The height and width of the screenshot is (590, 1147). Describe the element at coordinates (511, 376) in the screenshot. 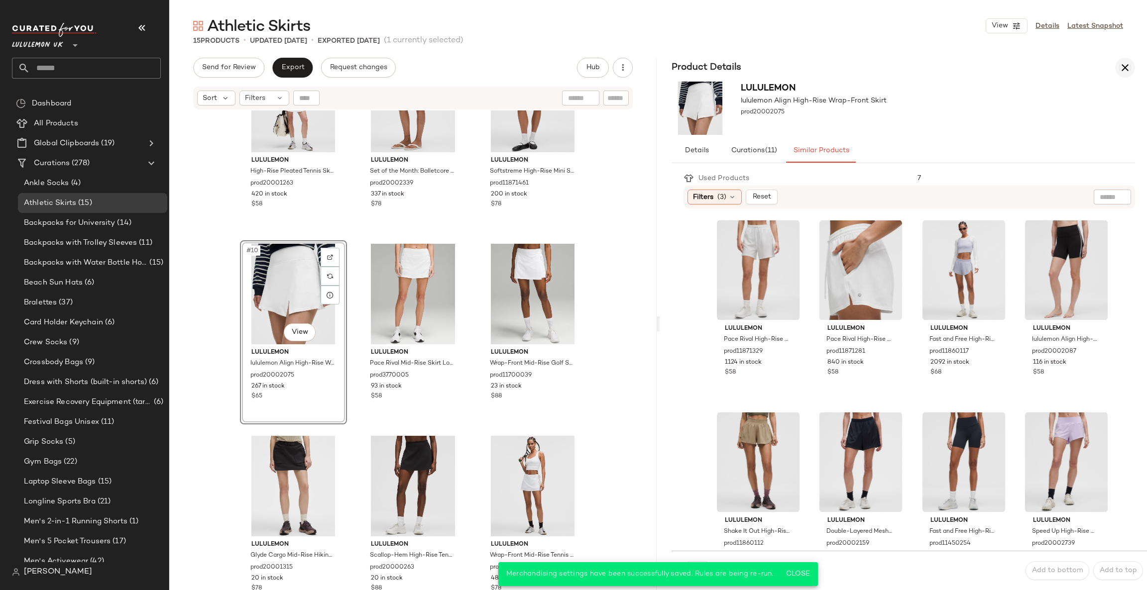

I see `span: prod11700039` at that location.